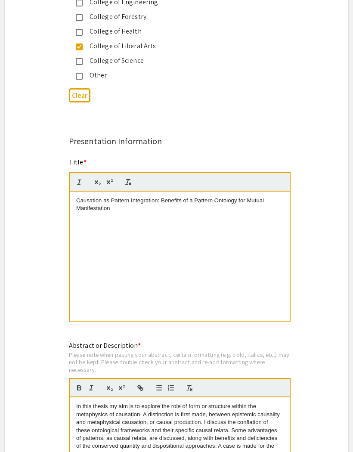  Describe the element at coordinates (80, 96) in the screenshot. I see `button: Clear` at that location.